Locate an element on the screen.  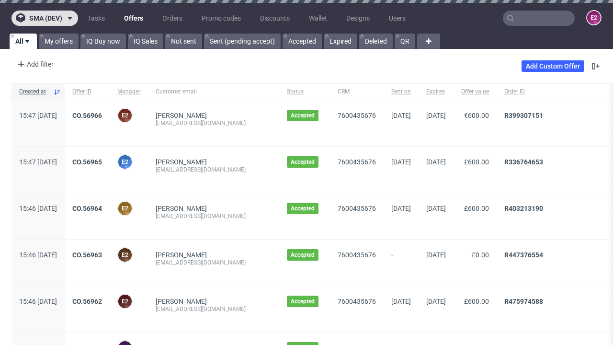
a: My offers is located at coordinates (58, 41).